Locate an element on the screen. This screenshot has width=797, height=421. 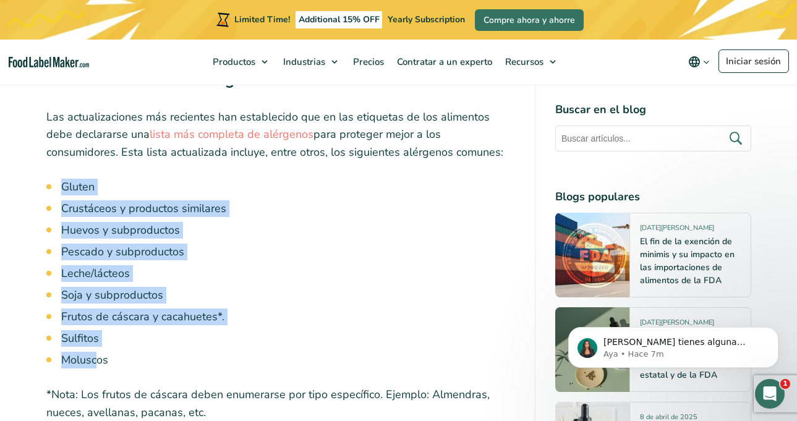
a: lista más completa de alérgenos is located at coordinates (231, 134).